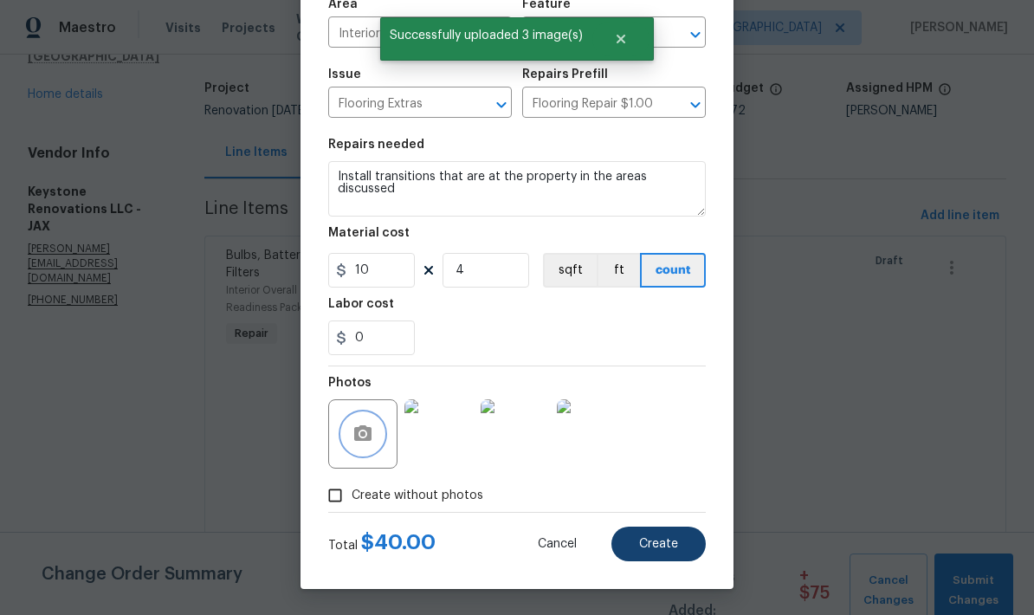 Image resolution: width=1034 pixels, height=615 pixels. Describe the element at coordinates (557, 544) in the screenshot. I see `span: Cancel` at that location.